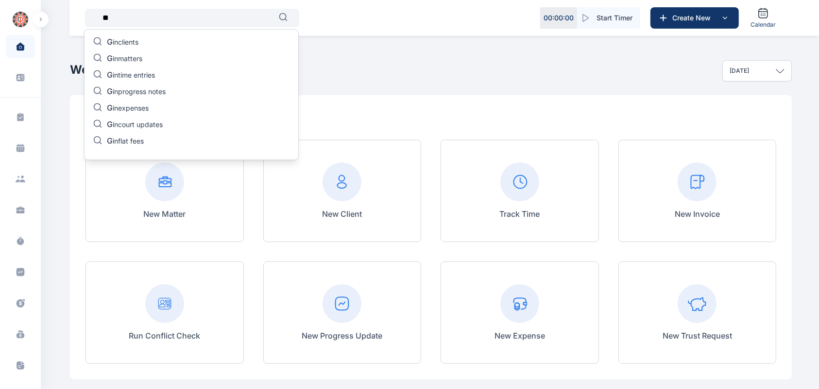 The height and width of the screenshot is (389, 819). What do you see at coordinates (693, 18) in the screenshot?
I see `span: Create New` at bounding box center [693, 18].